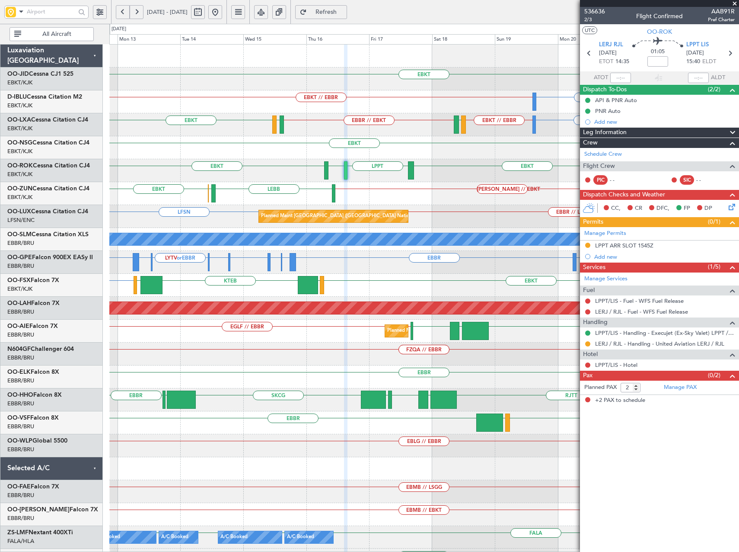  Describe the element at coordinates (601, 78) in the screenshot. I see `span: ATOT` at that location.